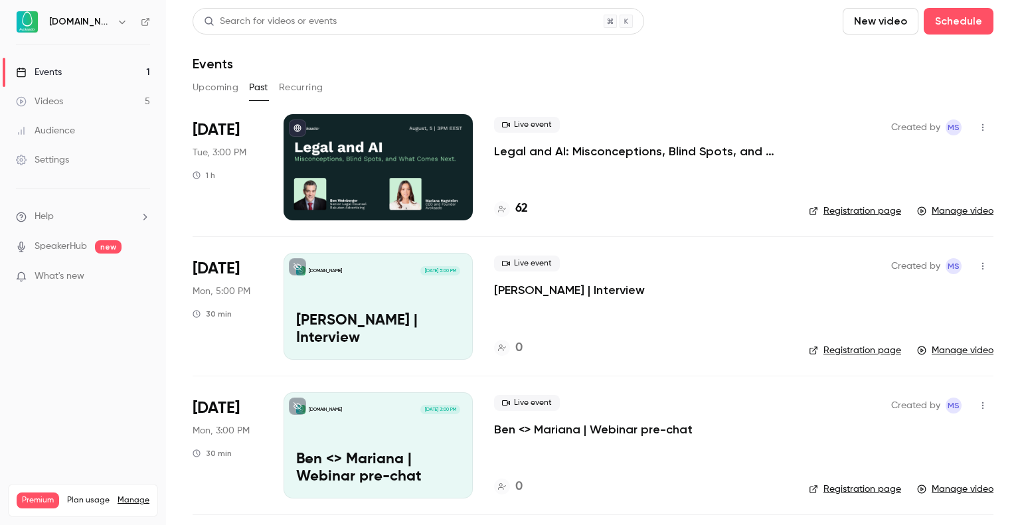 The image size is (1020, 525). I want to click on span: Mon, 3:00 PM, so click(221, 431).